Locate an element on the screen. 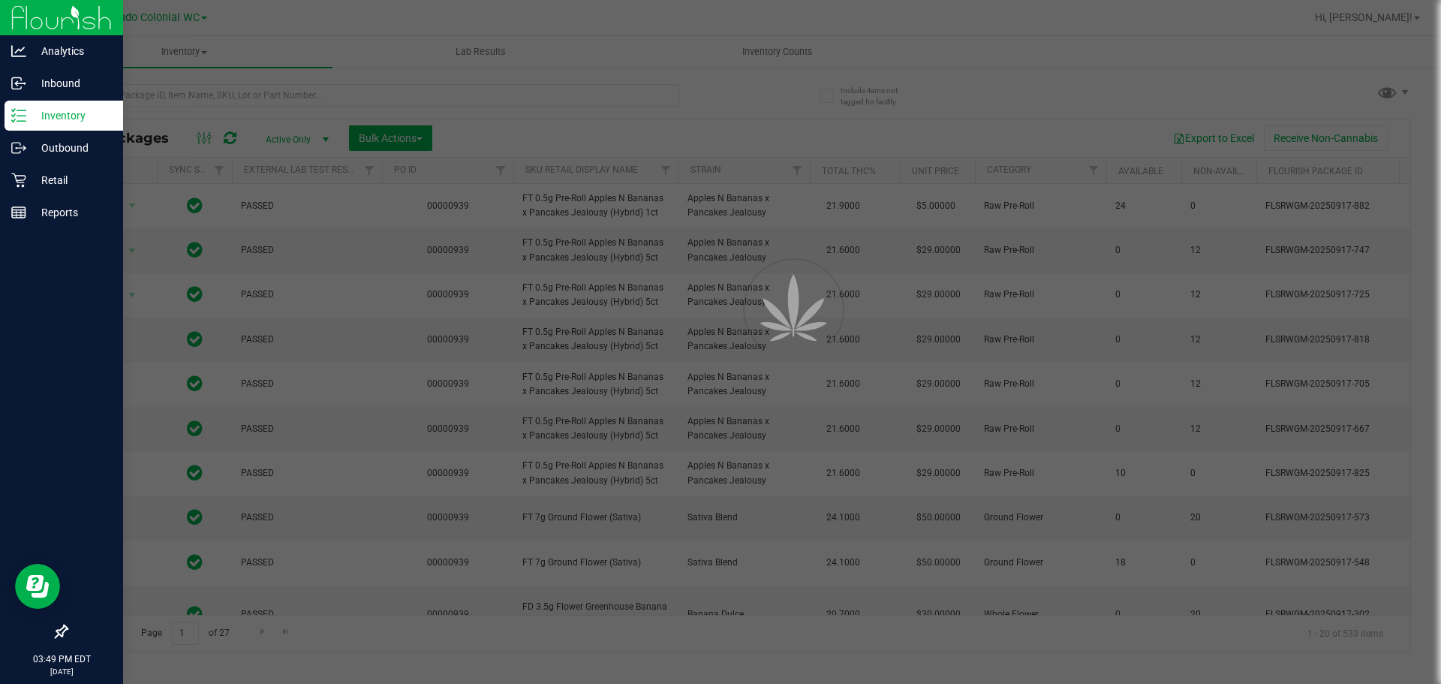 The image size is (1441, 684). p: Retail is located at coordinates (71, 180).